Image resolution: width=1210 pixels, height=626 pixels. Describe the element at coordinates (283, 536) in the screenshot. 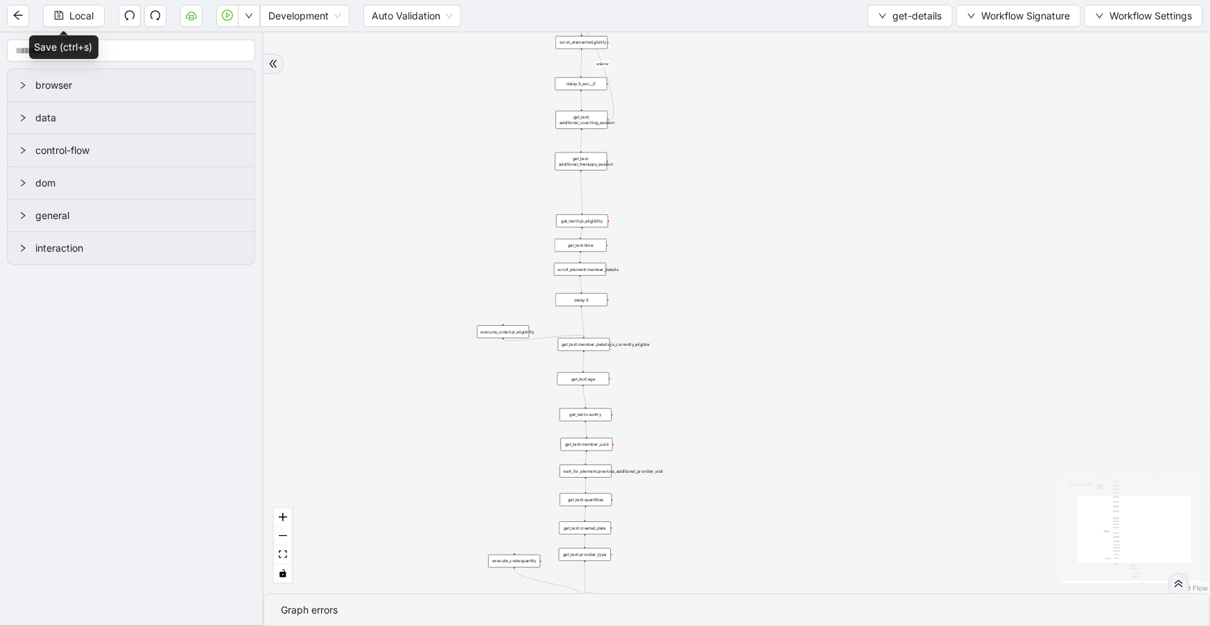

I see `button: zoom out` at that location.